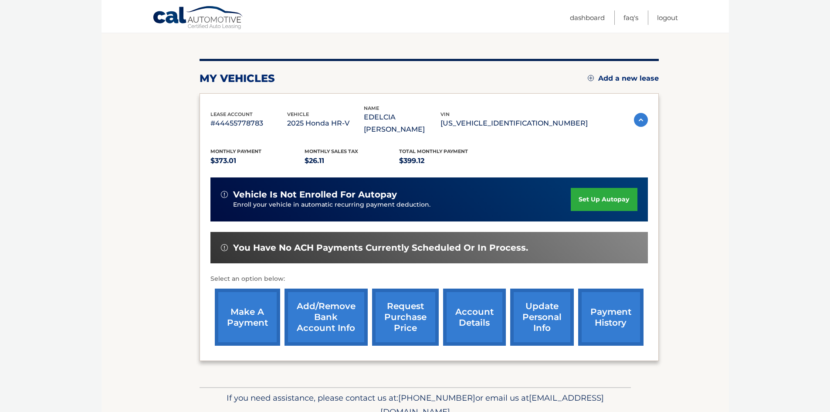 This screenshot has height=412, width=830. I want to click on span: Monthly sales Tax, so click(331, 151).